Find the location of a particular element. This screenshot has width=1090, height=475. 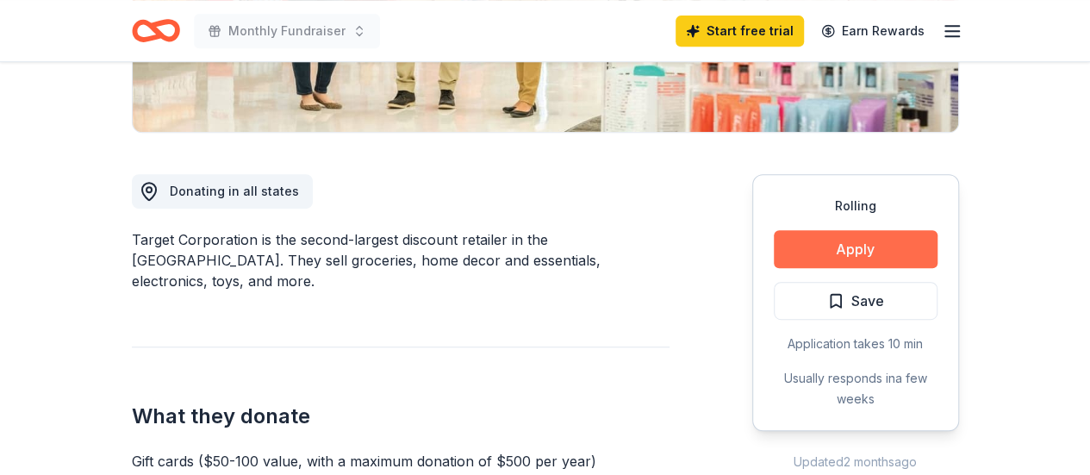

div: Rolling is located at coordinates (856, 206).